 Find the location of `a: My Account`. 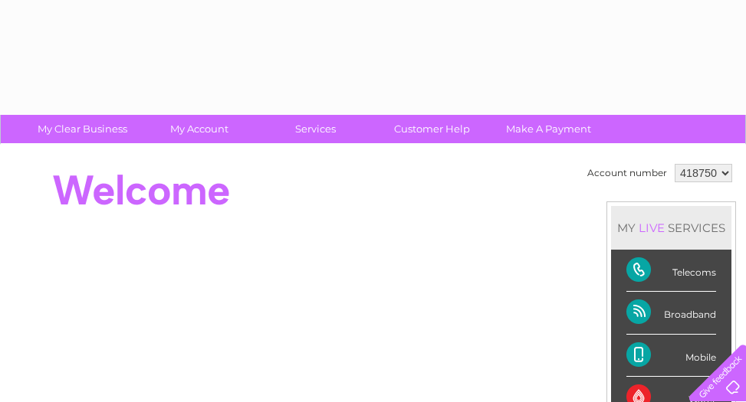

a: My Account is located at coordinates (198, 129).